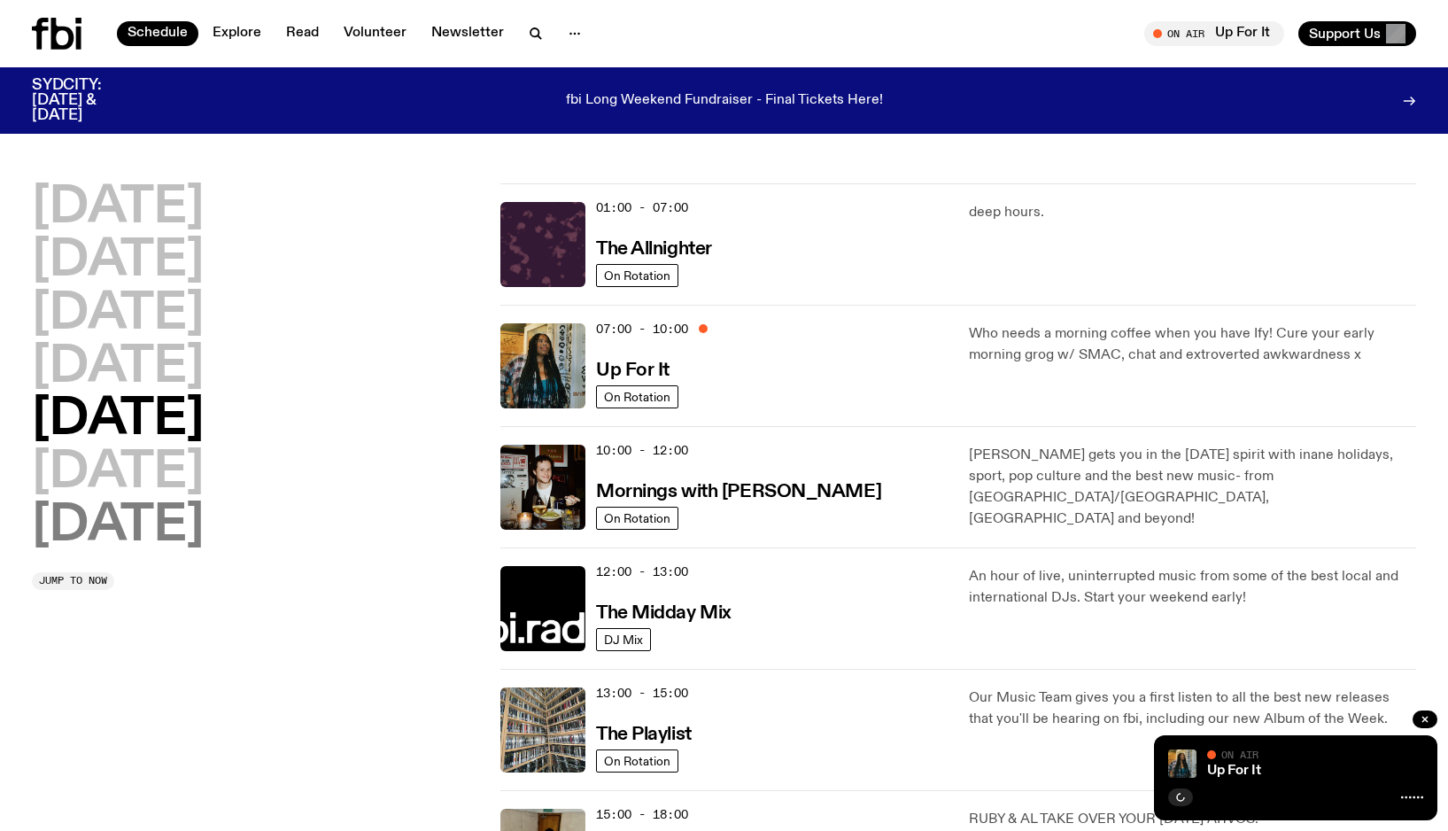 This screenshot has width=1448, height=831. I want to click on span: 07:00 - 10:00, so click(642, 329).